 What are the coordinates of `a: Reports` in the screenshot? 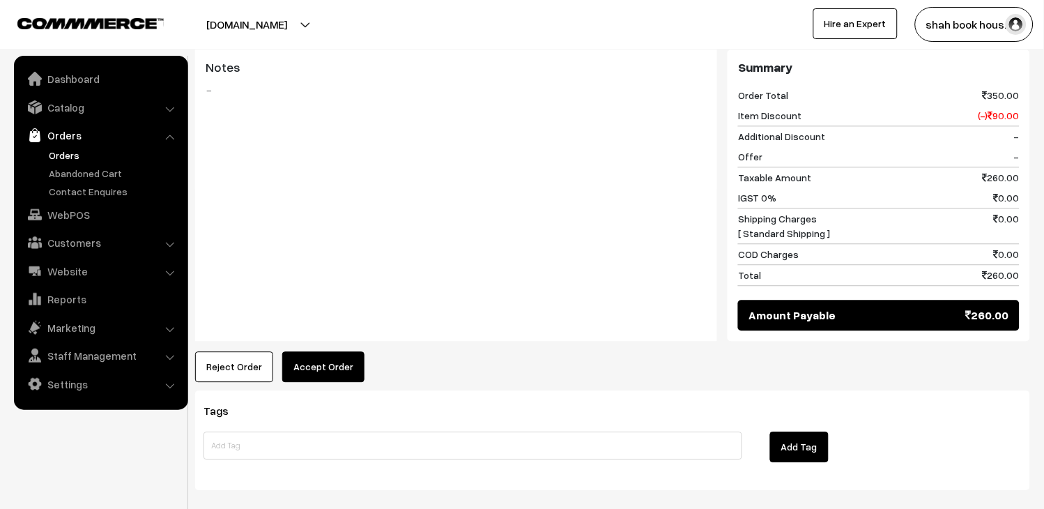 It's located at (100, 299).